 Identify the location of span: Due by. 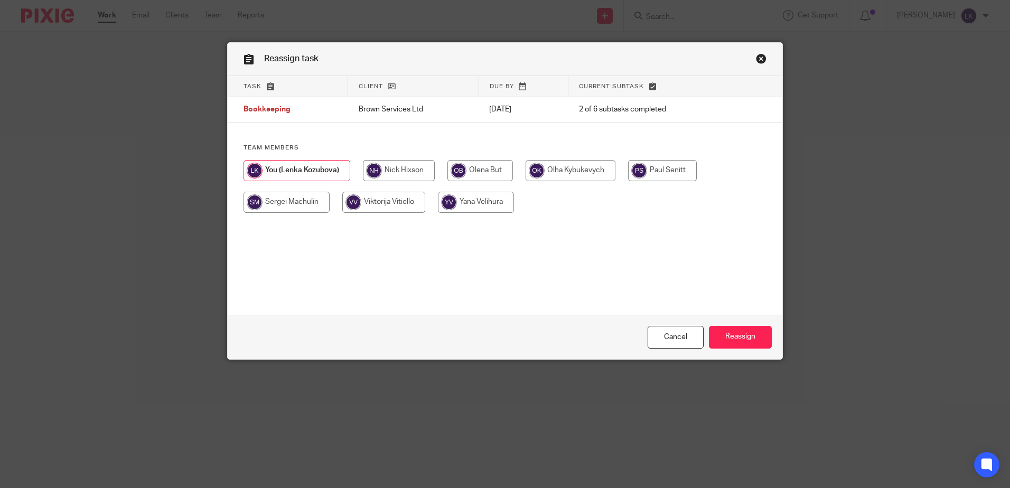
(502, 86).